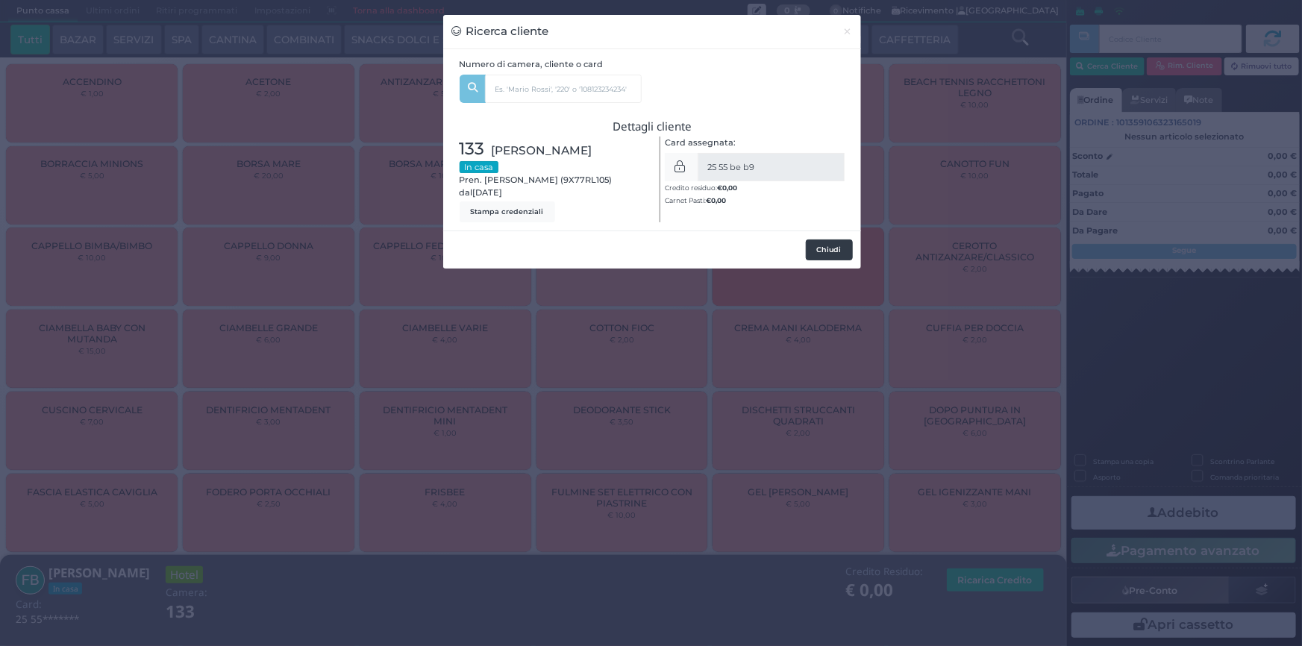 The width and height of the screenshot is (1302, 646). I want to click on label: Numero di camera, cliente o card, so click(531, 64).